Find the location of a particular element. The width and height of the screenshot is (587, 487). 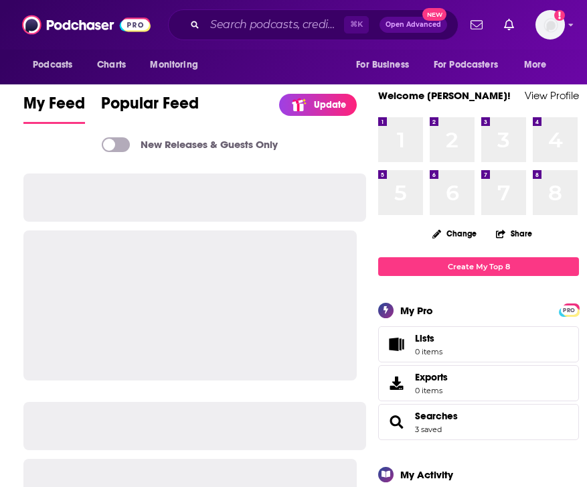

button: Open AdvancedNew is located at coordinates (413, 25).